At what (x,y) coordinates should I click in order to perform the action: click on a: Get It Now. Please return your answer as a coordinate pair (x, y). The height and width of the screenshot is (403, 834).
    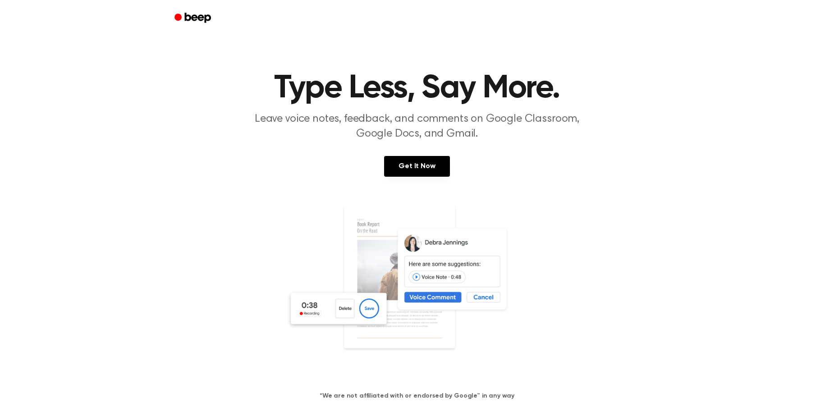
    Looking at the image, I should click on (417, 166).